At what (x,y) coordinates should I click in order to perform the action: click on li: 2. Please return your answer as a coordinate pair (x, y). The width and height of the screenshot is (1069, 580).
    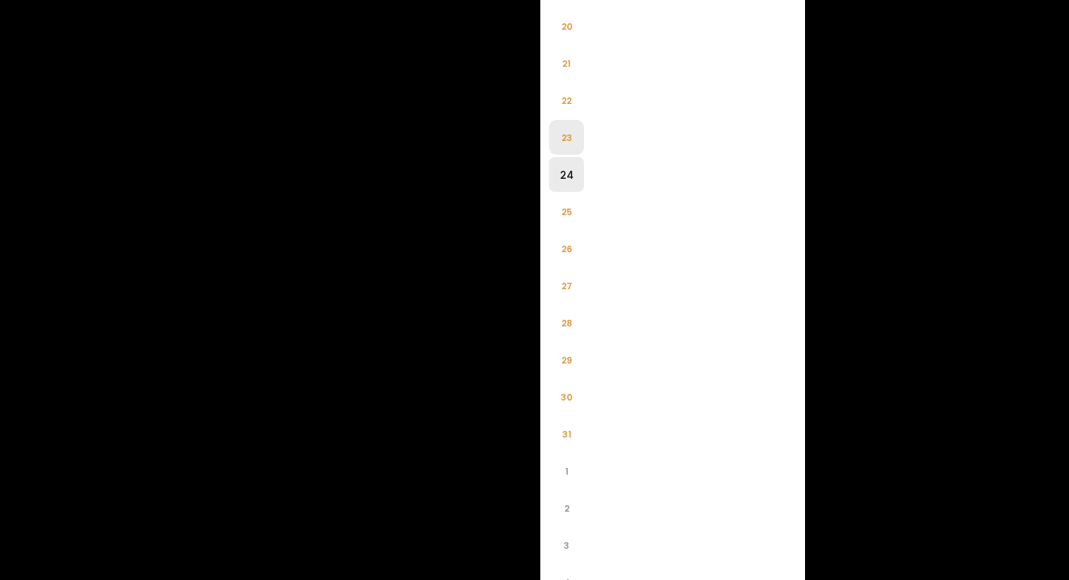
    Looking at the image, I should click on (566, 508).